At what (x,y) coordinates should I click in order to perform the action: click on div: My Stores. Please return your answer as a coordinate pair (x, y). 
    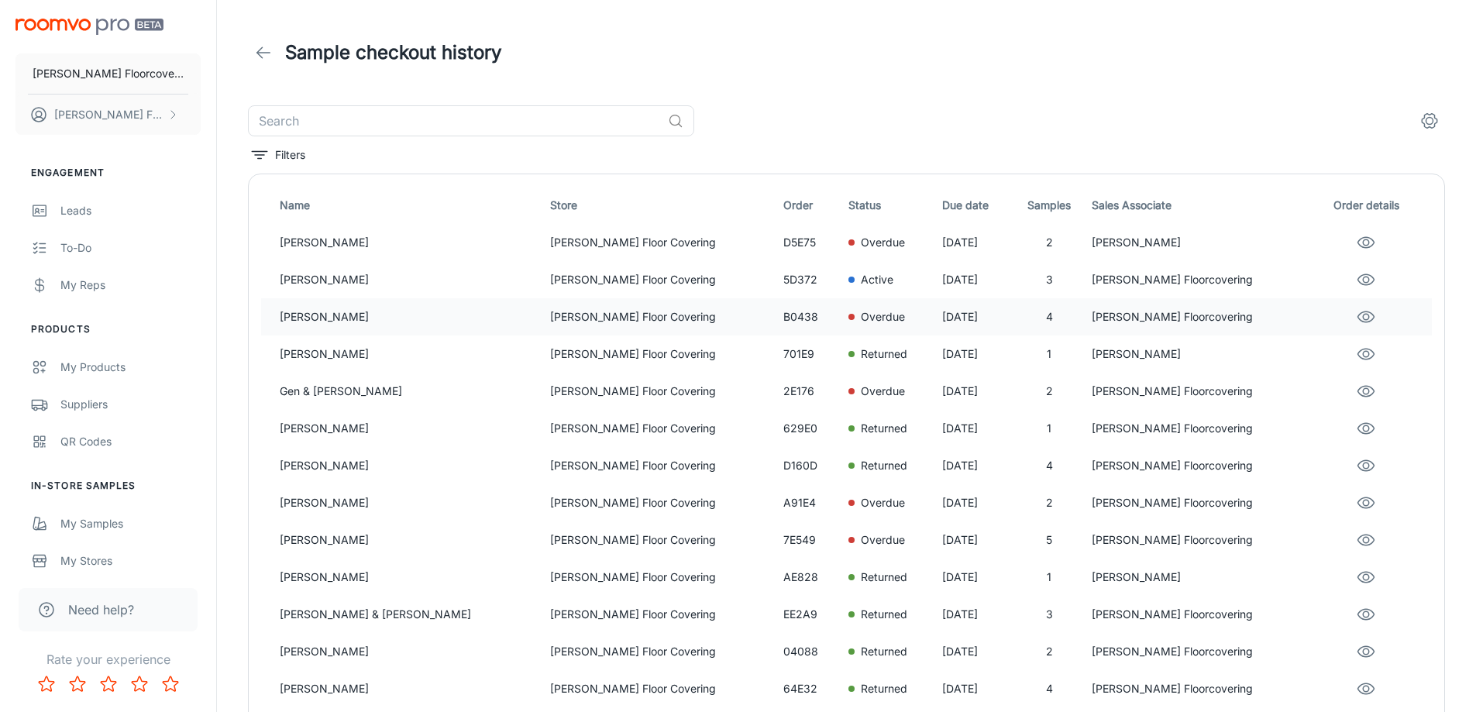
    Looking at the image, I should click on (130, 561).